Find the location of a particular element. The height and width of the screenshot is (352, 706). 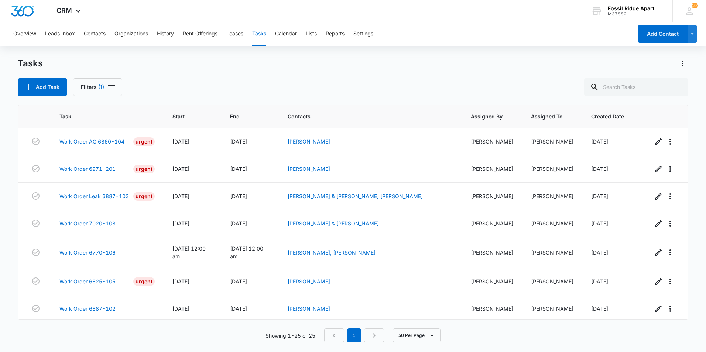

span: Assigned To is located at coordinates (546, 116).